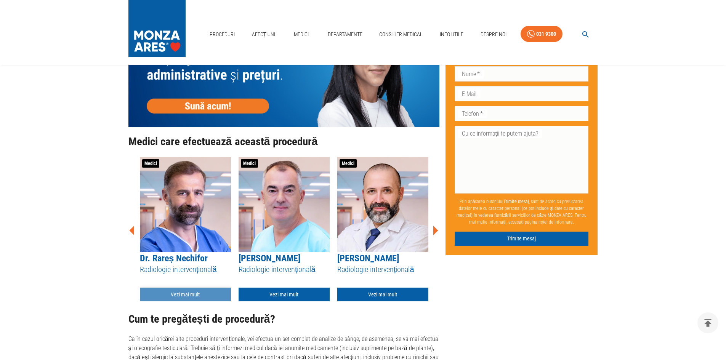  Describe the element at coordinates (345, 34) in the screenshot. I see `a: Departamente` at that location.